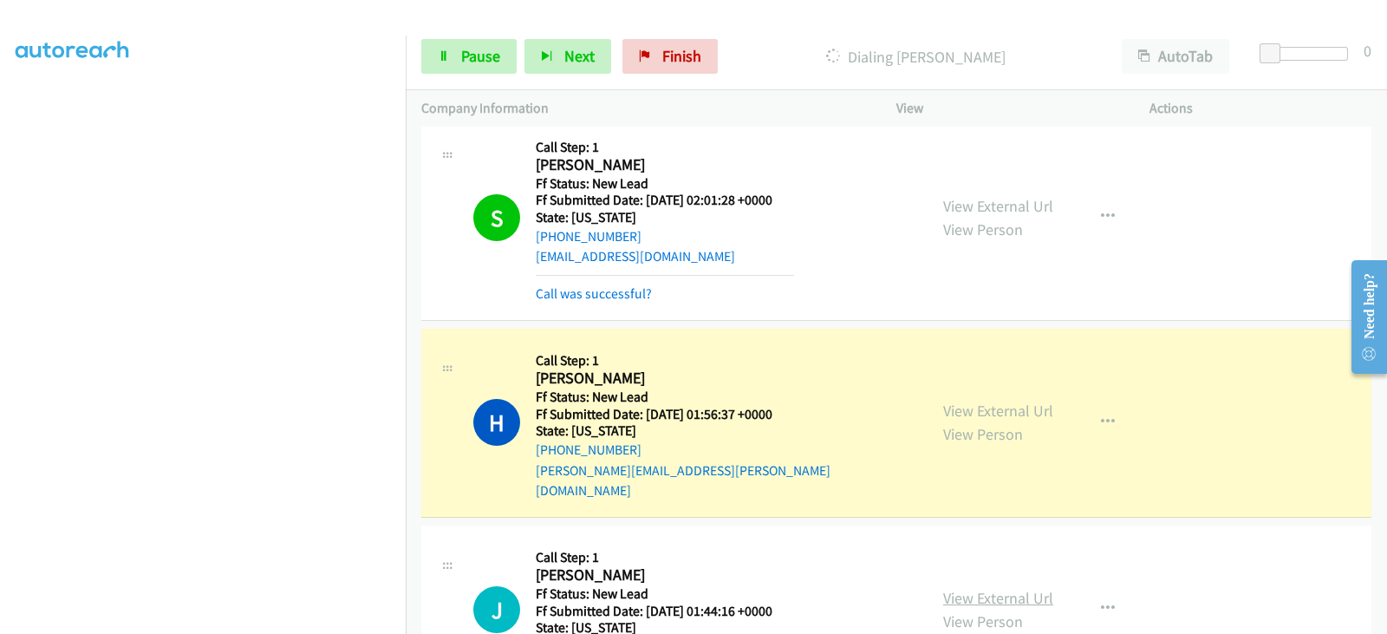 This screenshot has width=1387, height=634. I want to click on span: Next, so click(579, 55).